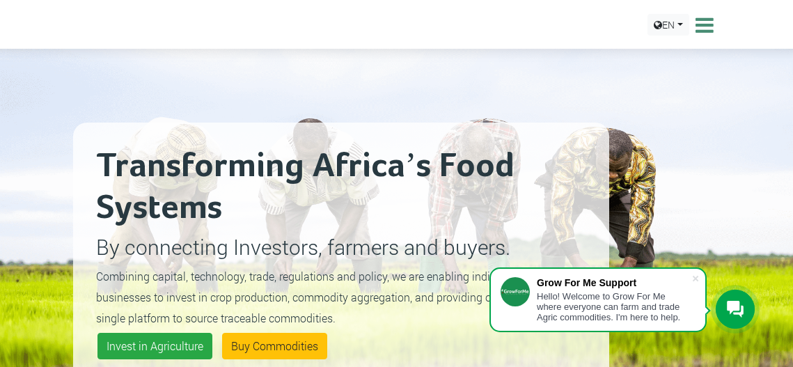  I want to click on div: Grow For Me Support, so click(614, 283).